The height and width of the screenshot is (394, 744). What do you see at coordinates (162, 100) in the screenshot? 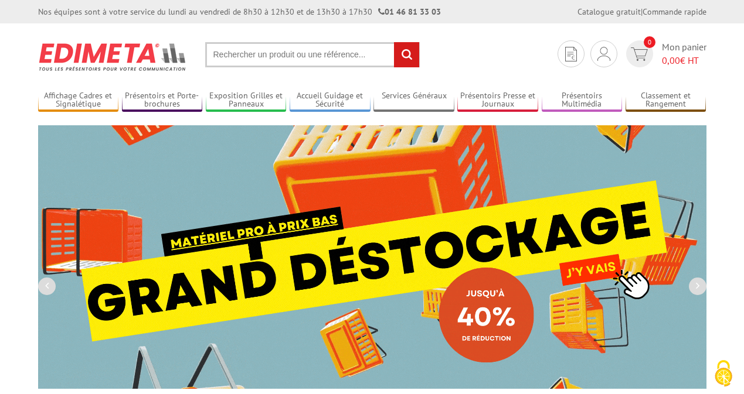
I see `a: Présentoirs et Porte-brochures` at bounding box center [162, 100].